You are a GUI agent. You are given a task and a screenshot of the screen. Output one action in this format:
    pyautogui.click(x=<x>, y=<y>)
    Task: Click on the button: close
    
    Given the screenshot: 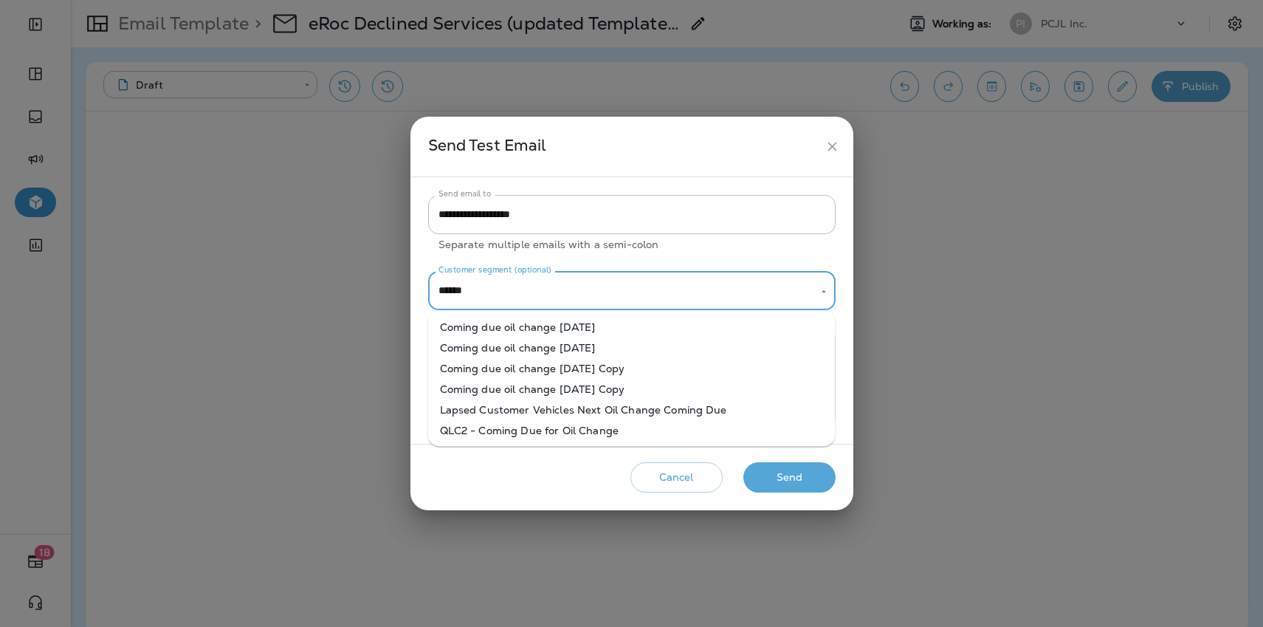 What is the action you would take?
    pyautogui.click(x=832, y=146)
    